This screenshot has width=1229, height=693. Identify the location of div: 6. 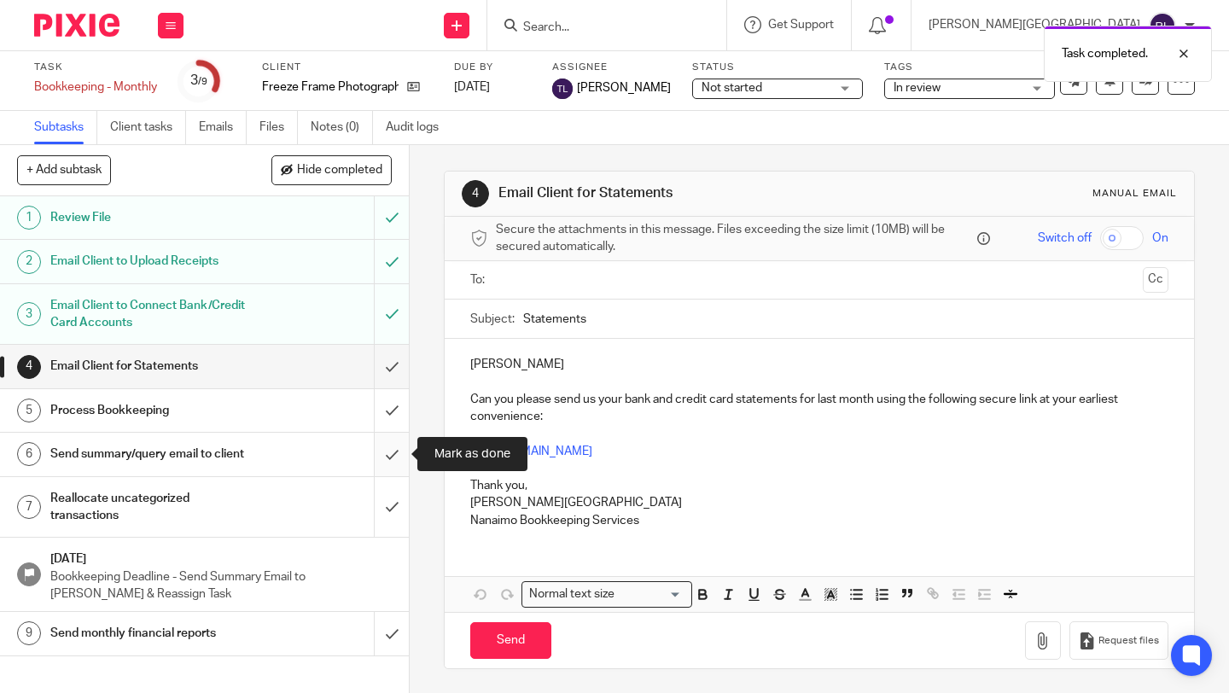
(29, 454).